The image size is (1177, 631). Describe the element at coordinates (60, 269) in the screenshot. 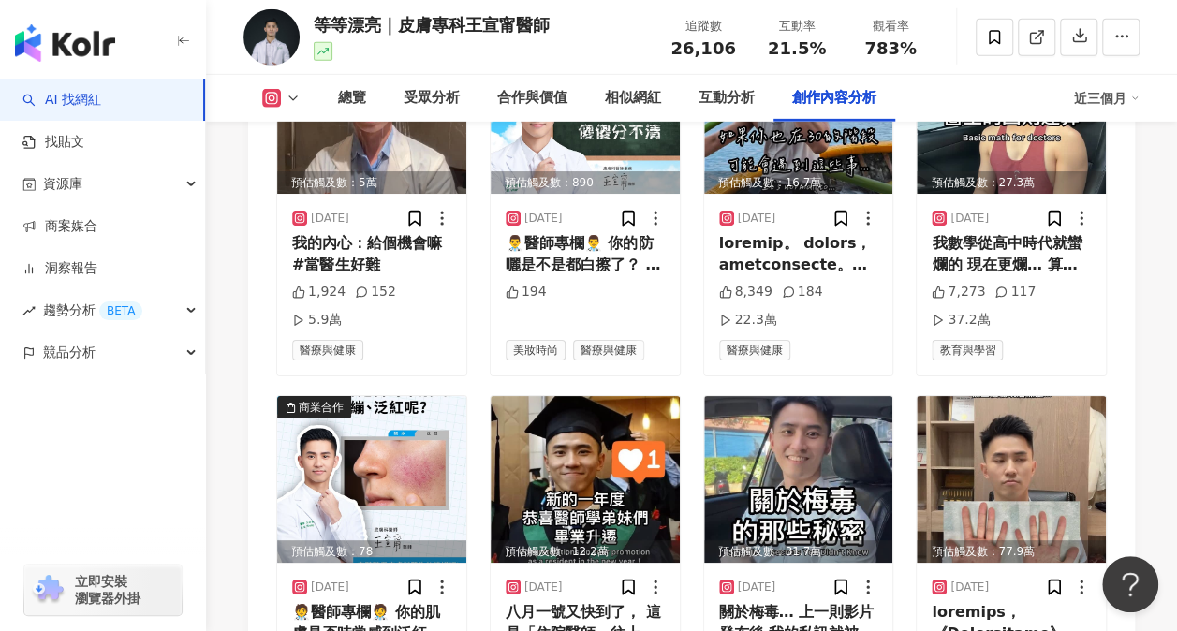

I see `a: 洞察報告` at that location.